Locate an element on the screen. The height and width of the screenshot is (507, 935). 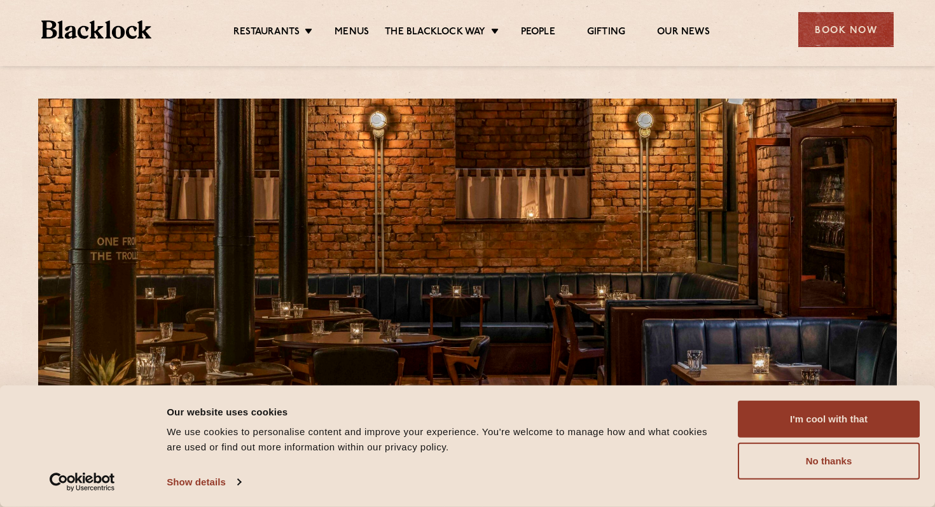
a: Usercentrics Cookiebot - opens in a new window is located at coordinates (82, 482).